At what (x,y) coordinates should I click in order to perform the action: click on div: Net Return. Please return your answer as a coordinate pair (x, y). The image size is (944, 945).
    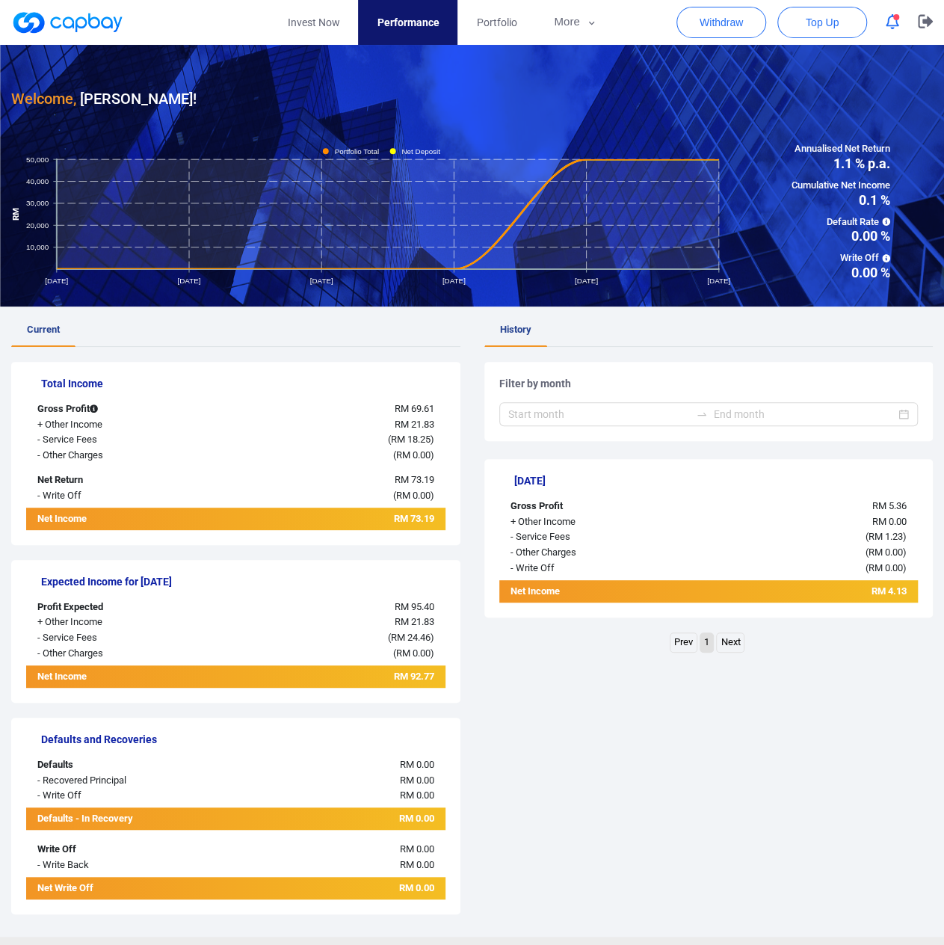
    Looking at the image, I should click on (114, 480).